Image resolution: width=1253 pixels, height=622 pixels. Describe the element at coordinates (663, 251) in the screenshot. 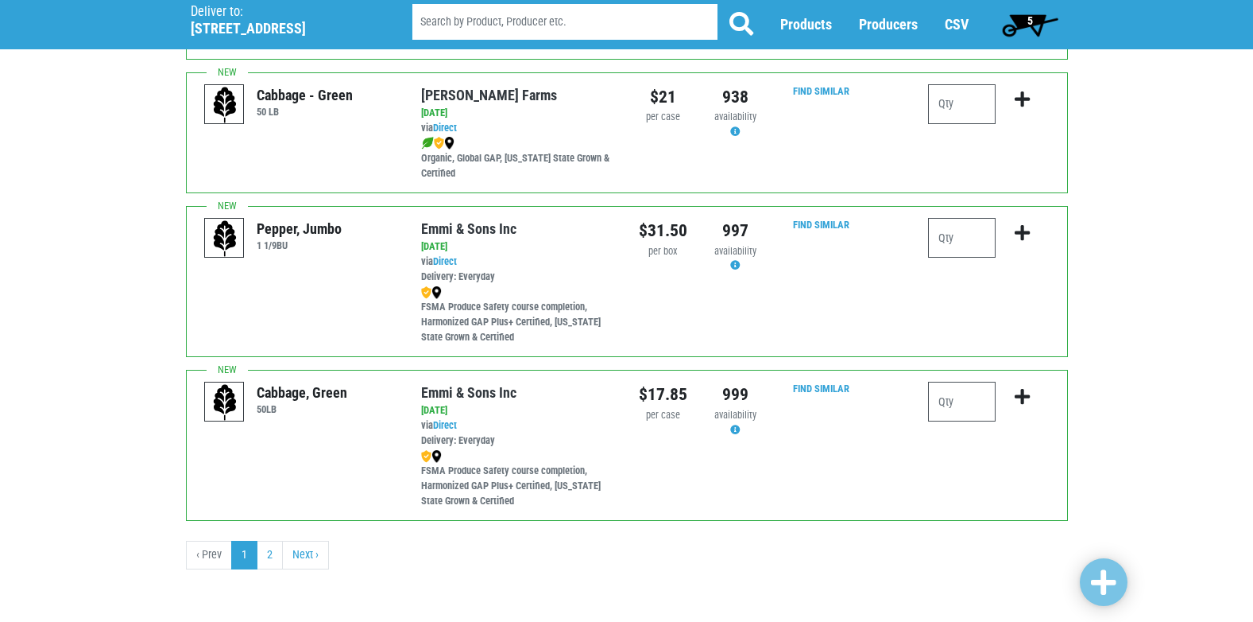

I see `div: per box` at that location.